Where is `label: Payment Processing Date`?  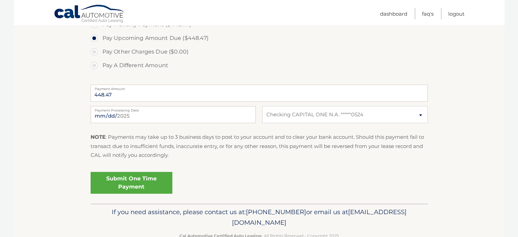
label: Payment Processing Date is located at coordinates (173, 109).